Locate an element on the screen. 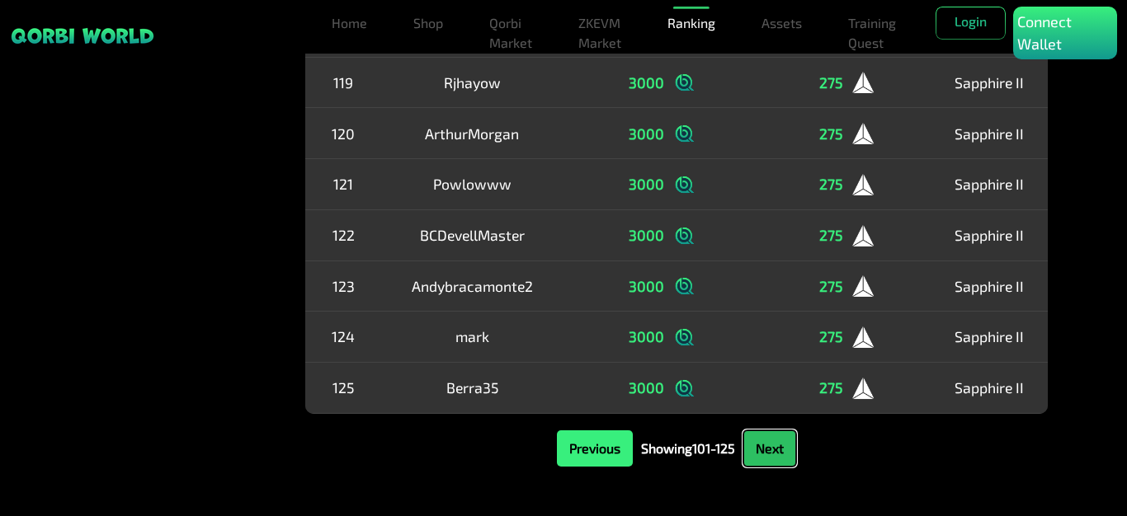 The width and height of the screenshot is (1127, 516). td: BCDevellMaster is located at coordinates (472, 235).